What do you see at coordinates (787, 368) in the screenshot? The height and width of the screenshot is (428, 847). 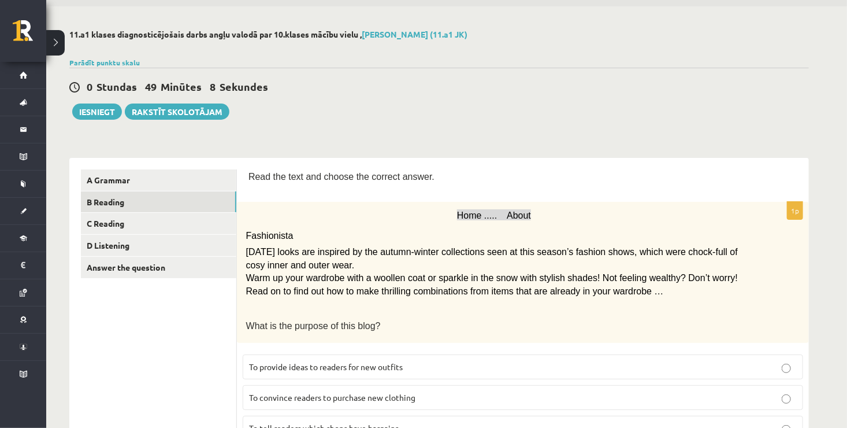 I see `input: To provide ideas to readers for new outfits` at bounding box center [787, 368].